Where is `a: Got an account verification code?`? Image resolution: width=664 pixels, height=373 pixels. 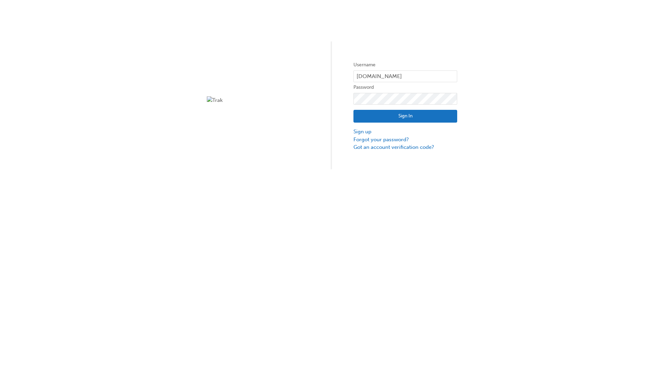
a: Got an account verification code? is located at coordinates (405, 147).